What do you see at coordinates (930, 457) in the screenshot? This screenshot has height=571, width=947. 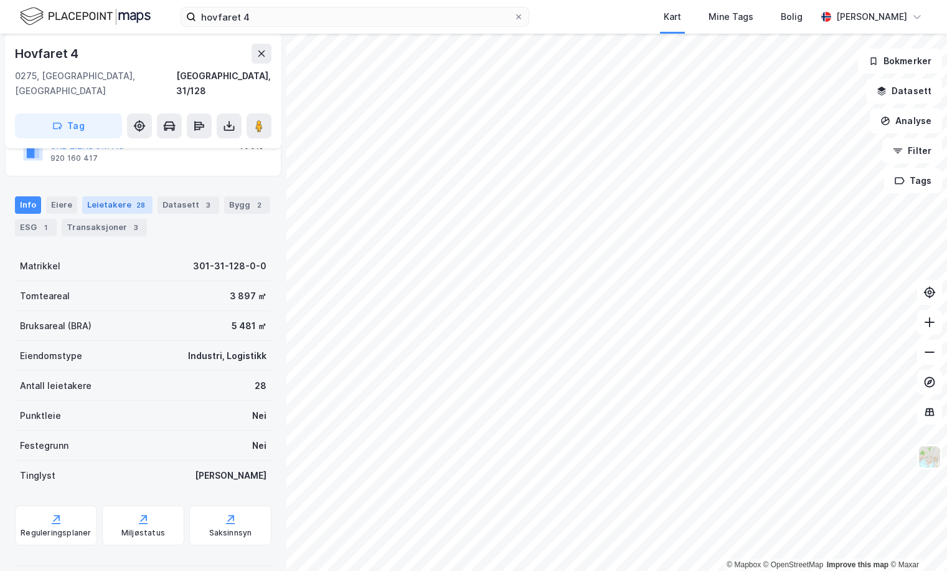 I see `img: Z` at bounding box center [930, 457].